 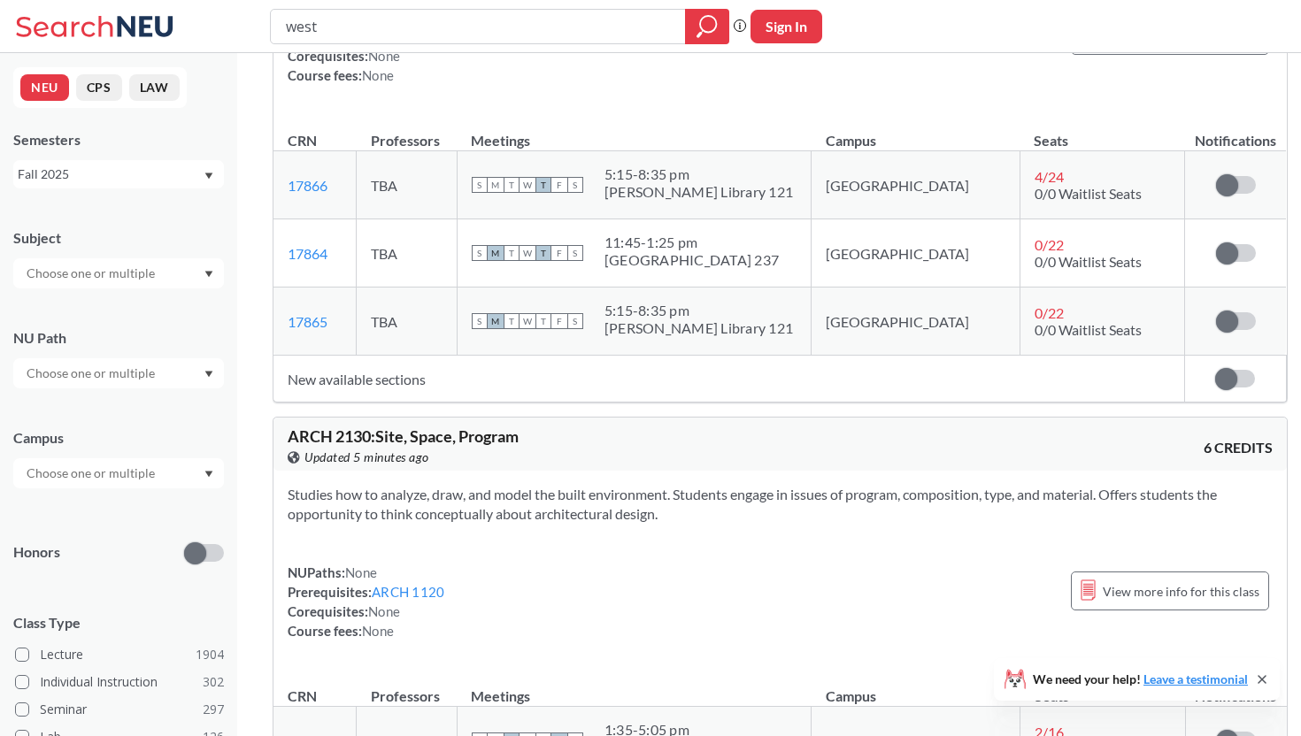 I want to click on svg: magnifying glass, so click(x=707, y=27).